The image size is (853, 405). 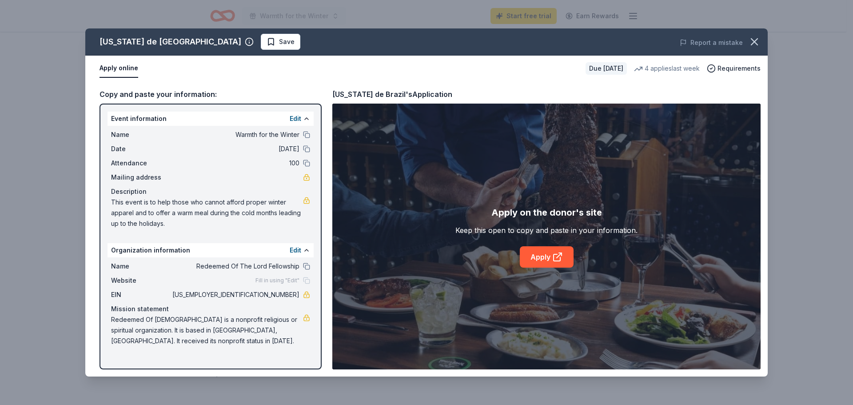 What do you see at coordinates (141, 294) in the screenshot?
I see `span: EIN` at bounding box center [141, 294].